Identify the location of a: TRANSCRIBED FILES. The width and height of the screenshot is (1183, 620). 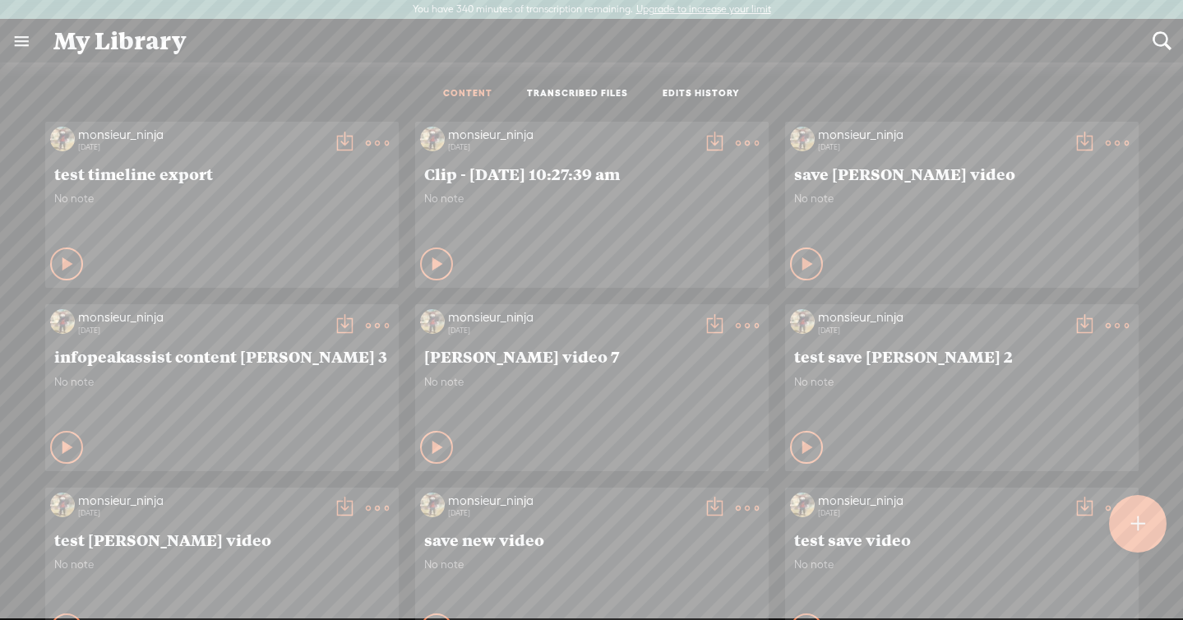
(577, 94).